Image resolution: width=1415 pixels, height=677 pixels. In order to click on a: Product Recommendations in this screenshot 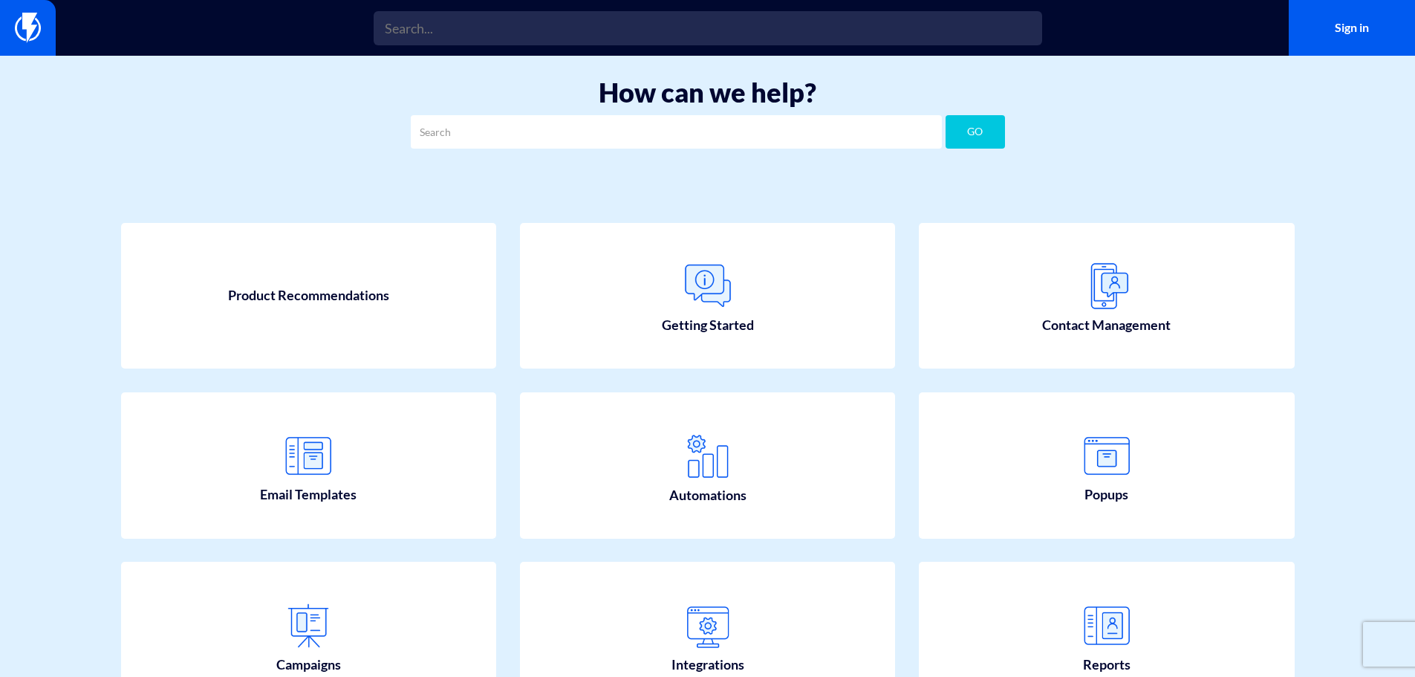, I will do `click(309, 296)`.